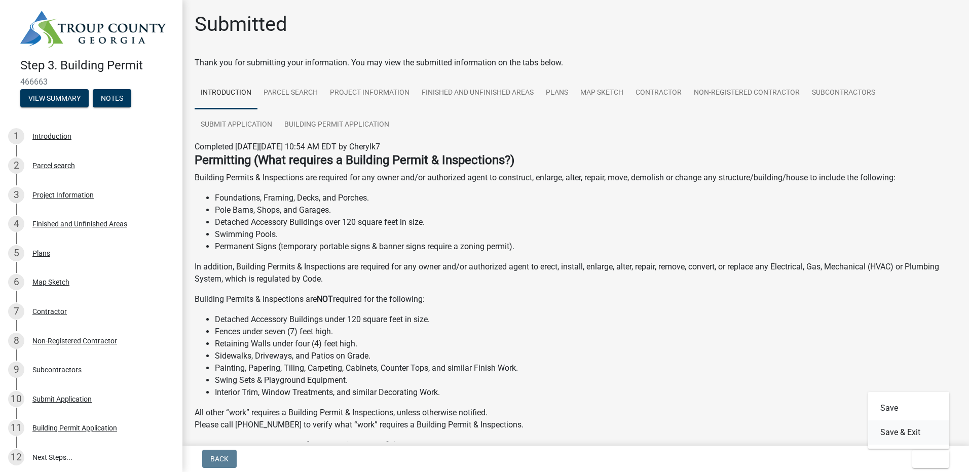 Image resolution: width=969 pixels, height=472 pixels. I want to click on a: Non-Registered Contractor, so click(746, 93).